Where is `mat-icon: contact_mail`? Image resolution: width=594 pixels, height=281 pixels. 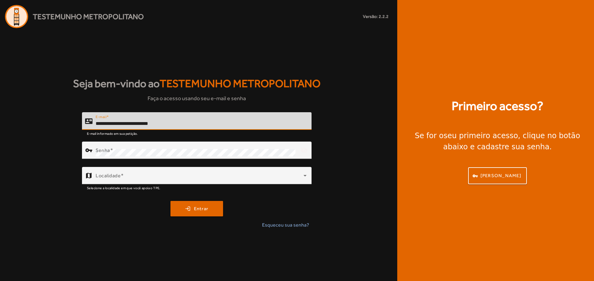
mat-icon: contact_mail is located at coordinates (89, 121).